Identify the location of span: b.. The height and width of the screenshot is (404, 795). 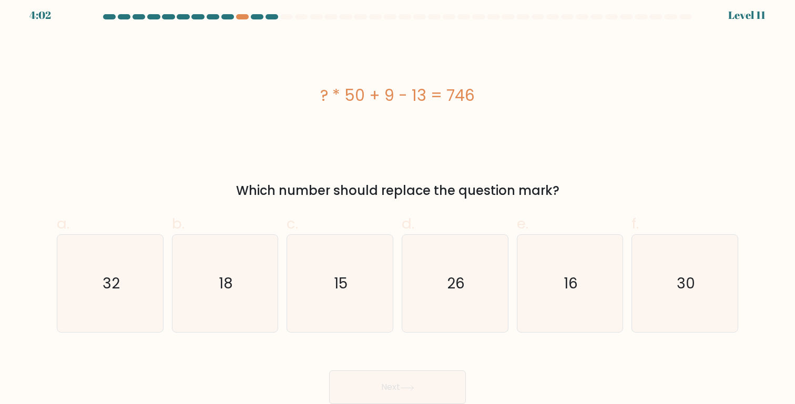
(178, 223).